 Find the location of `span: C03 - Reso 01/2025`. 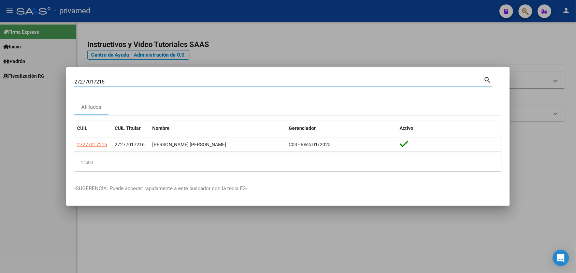

span: C03 - Reso 01/2025 is located at coordinates (309, 145).